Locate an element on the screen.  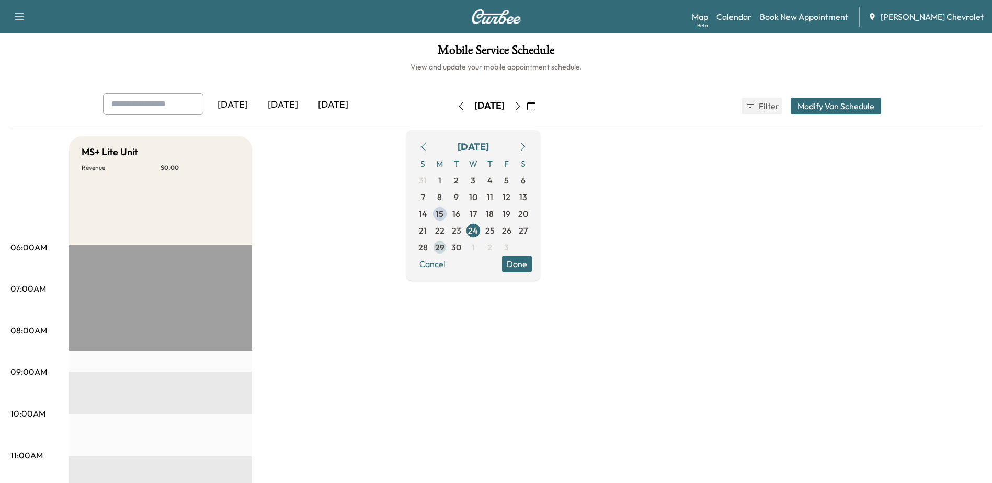
span: 27 is located at coordinates (523, 231).